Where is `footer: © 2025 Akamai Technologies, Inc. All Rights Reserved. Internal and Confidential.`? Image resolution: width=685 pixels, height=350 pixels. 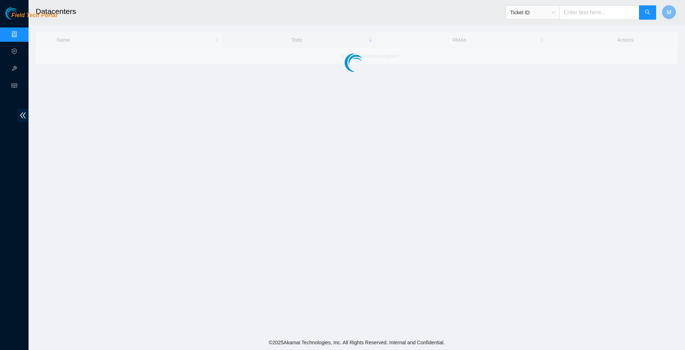
footer: © 2025 Akamai Technologies, Inc. All Rights Reserved. Internal and Confidential. is located at coordinates (357, 342).